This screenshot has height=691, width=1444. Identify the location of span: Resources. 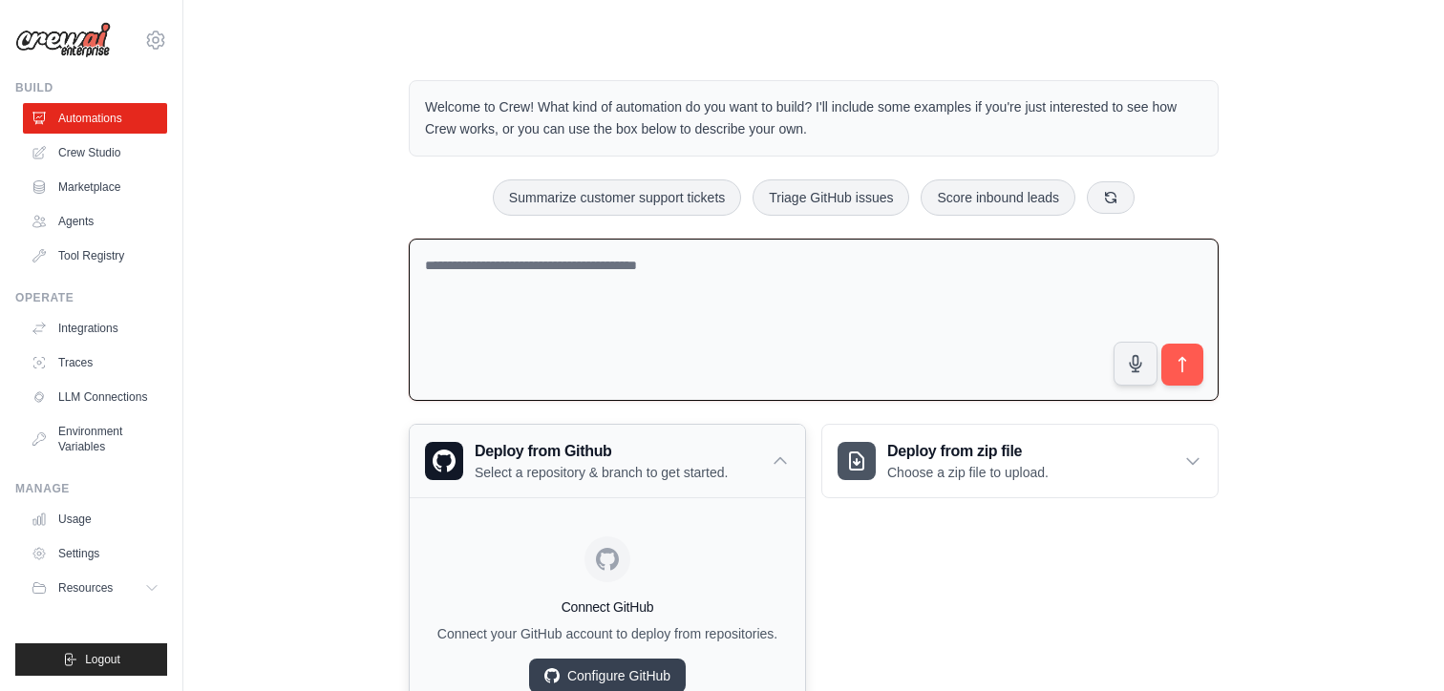
(85, 588).